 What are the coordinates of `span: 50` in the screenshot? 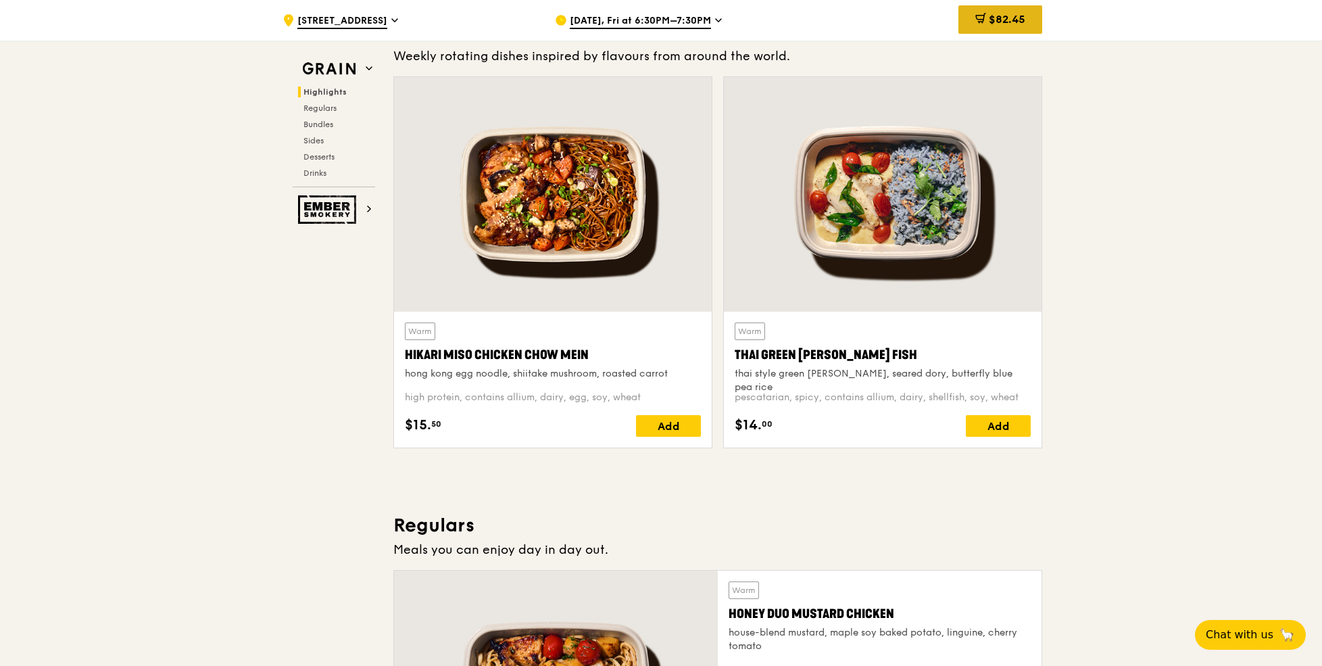 It's located at (436, 424).